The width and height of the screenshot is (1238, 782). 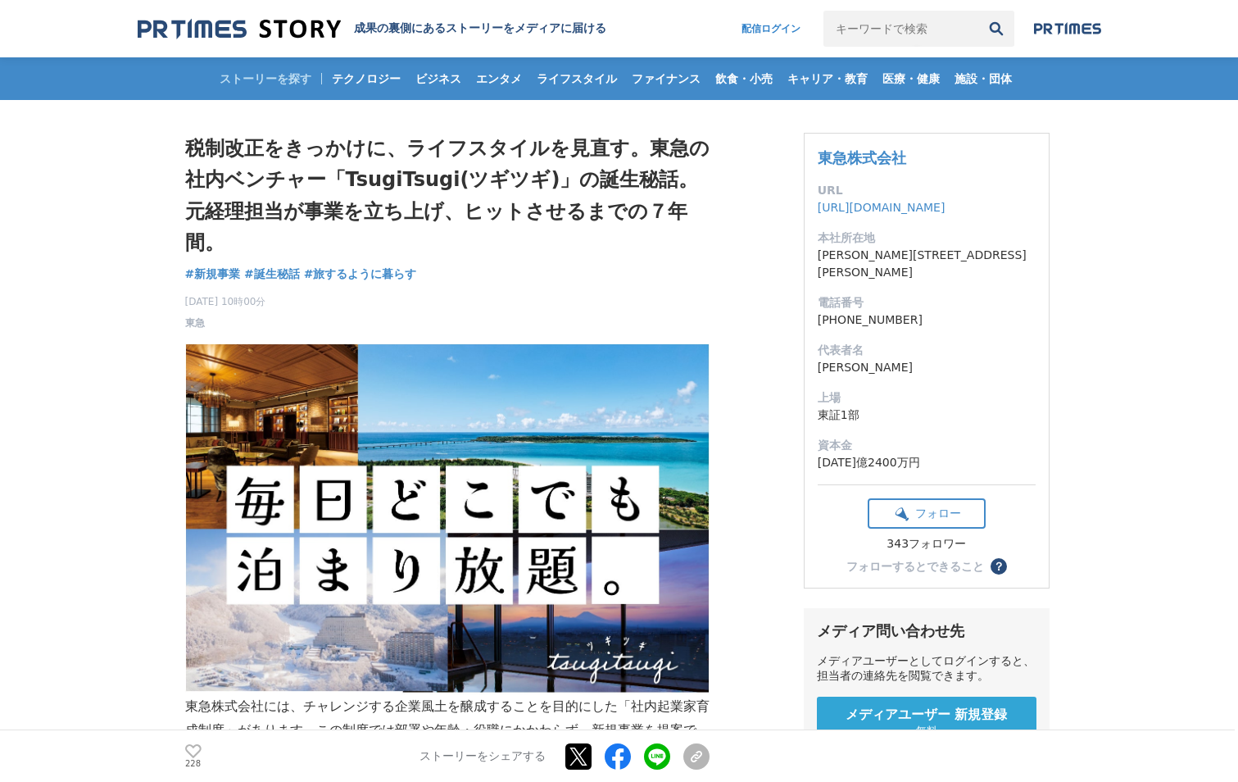 What do you see at coordinates (193, 764) in the screenshot?
I see `p: 228` at bounding box center [193, 764].